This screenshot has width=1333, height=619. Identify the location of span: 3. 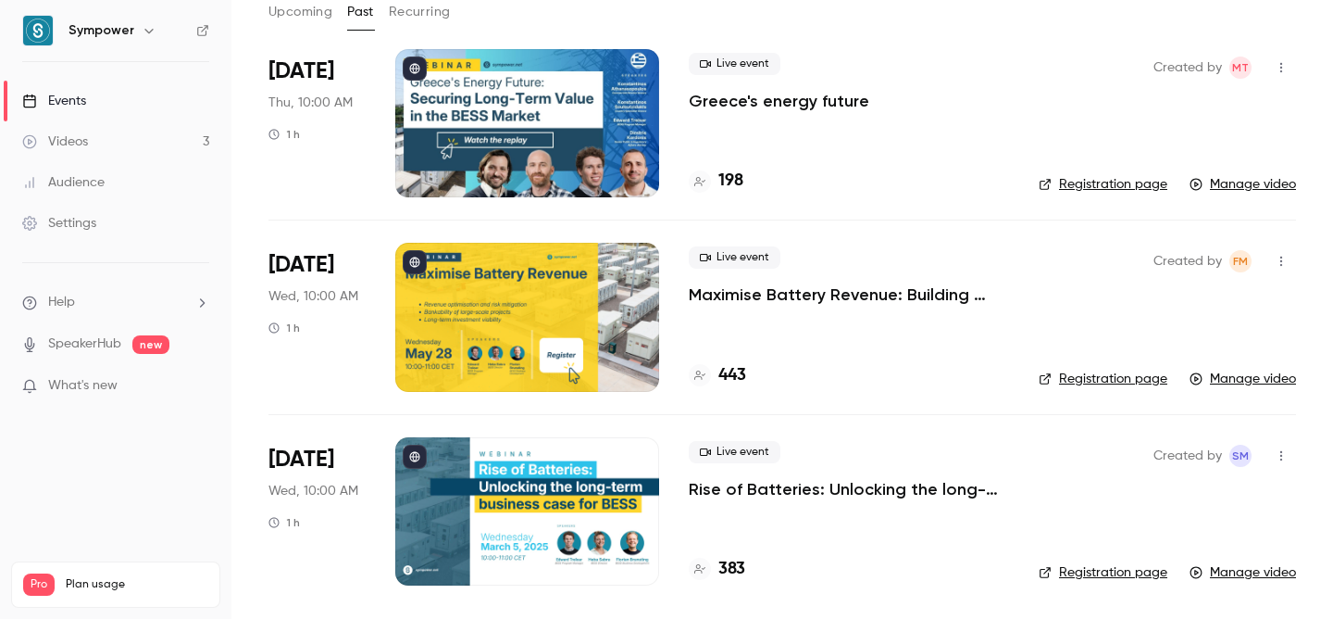
(177, 604).